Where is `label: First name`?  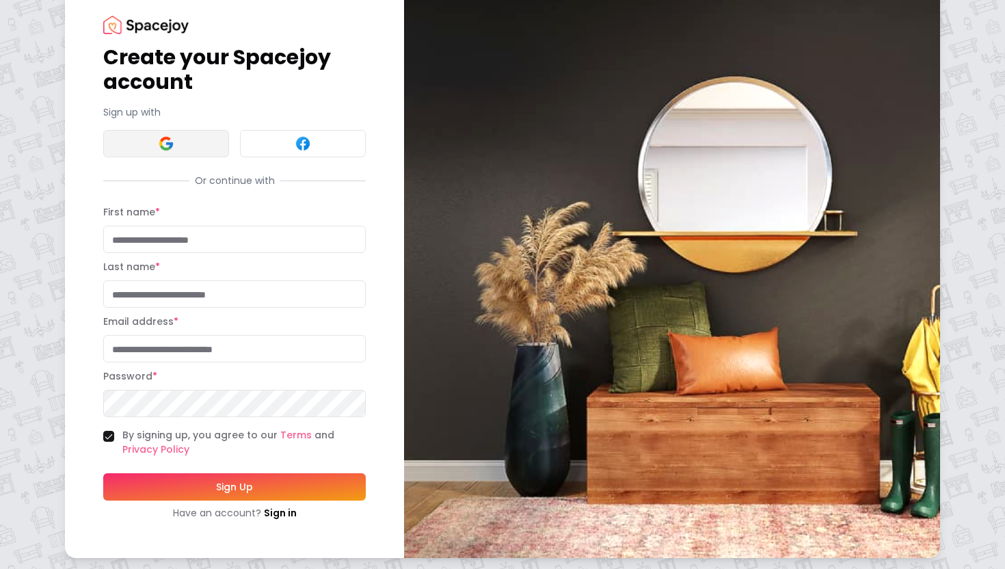
label: First name is located at coordinates (131, 212).